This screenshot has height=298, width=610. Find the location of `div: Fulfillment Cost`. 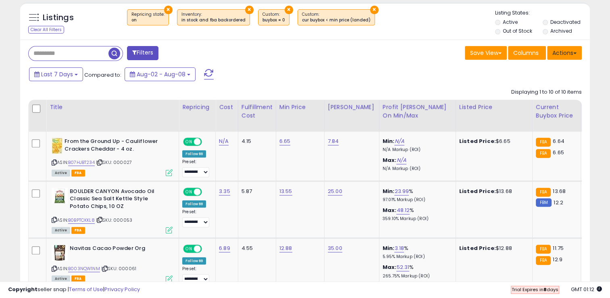

div: Fulfillment Cost is located at coordinates (257, 111).